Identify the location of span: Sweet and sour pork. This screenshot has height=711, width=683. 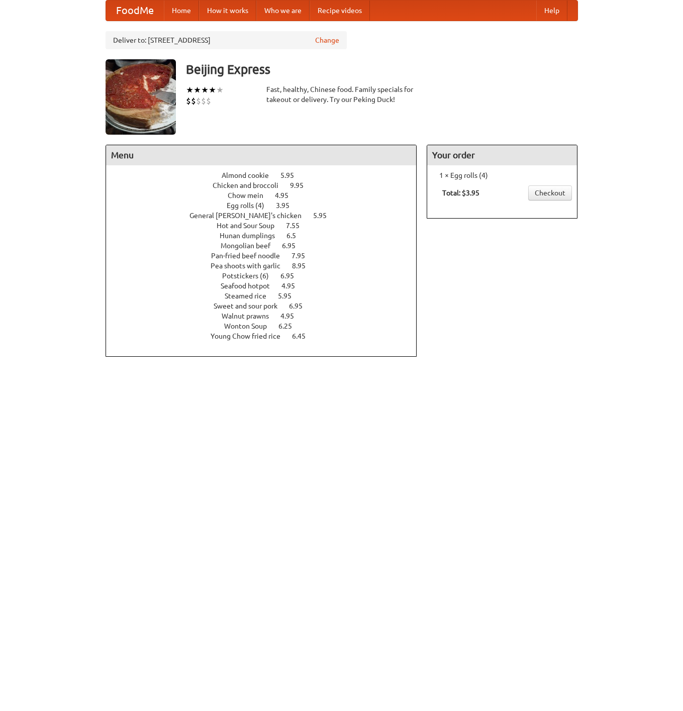
(250, 306).